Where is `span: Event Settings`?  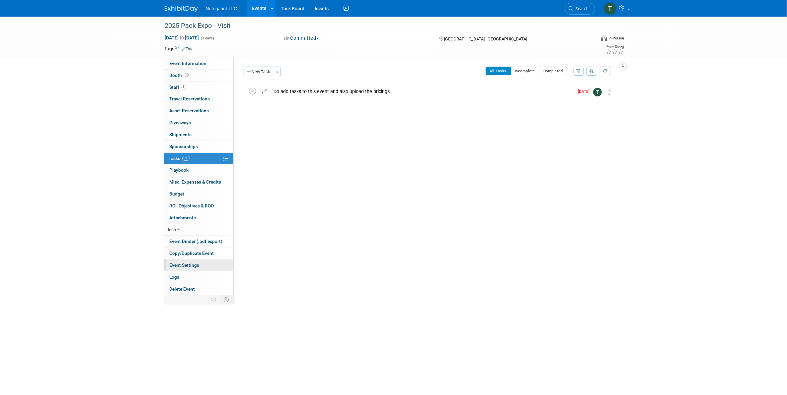 span: Event Settings is located at coordinates (184, 265).